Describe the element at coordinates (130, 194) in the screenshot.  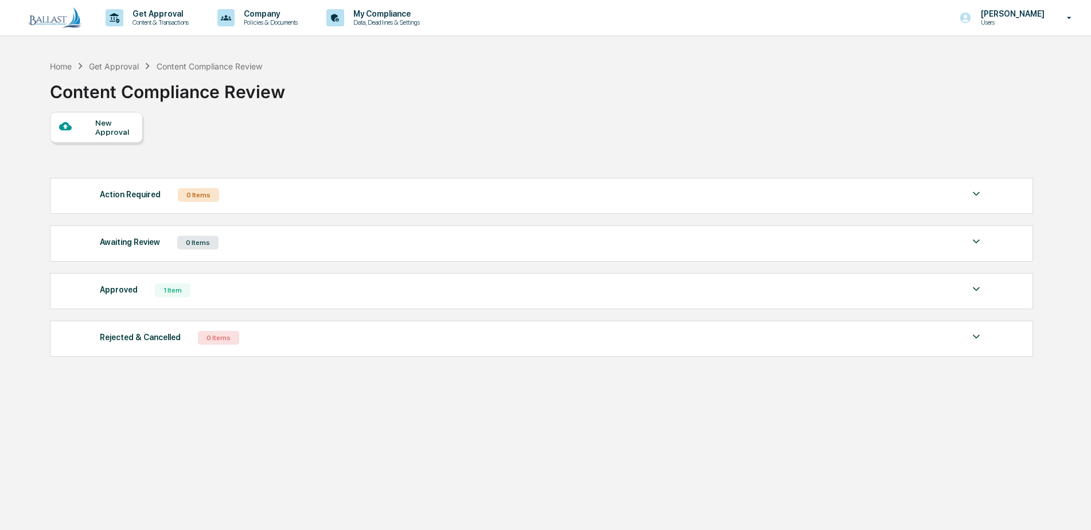
I see `div: Action Required` at that location.